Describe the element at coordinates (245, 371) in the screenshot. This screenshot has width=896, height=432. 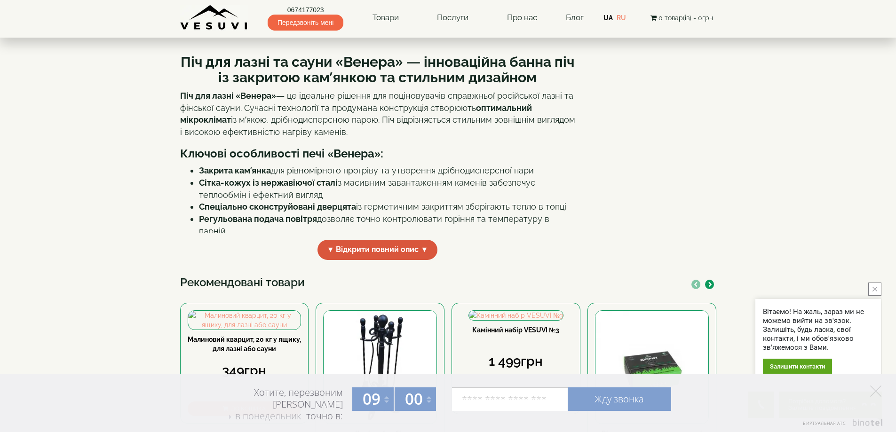
I see `div: 349грн` at that location.